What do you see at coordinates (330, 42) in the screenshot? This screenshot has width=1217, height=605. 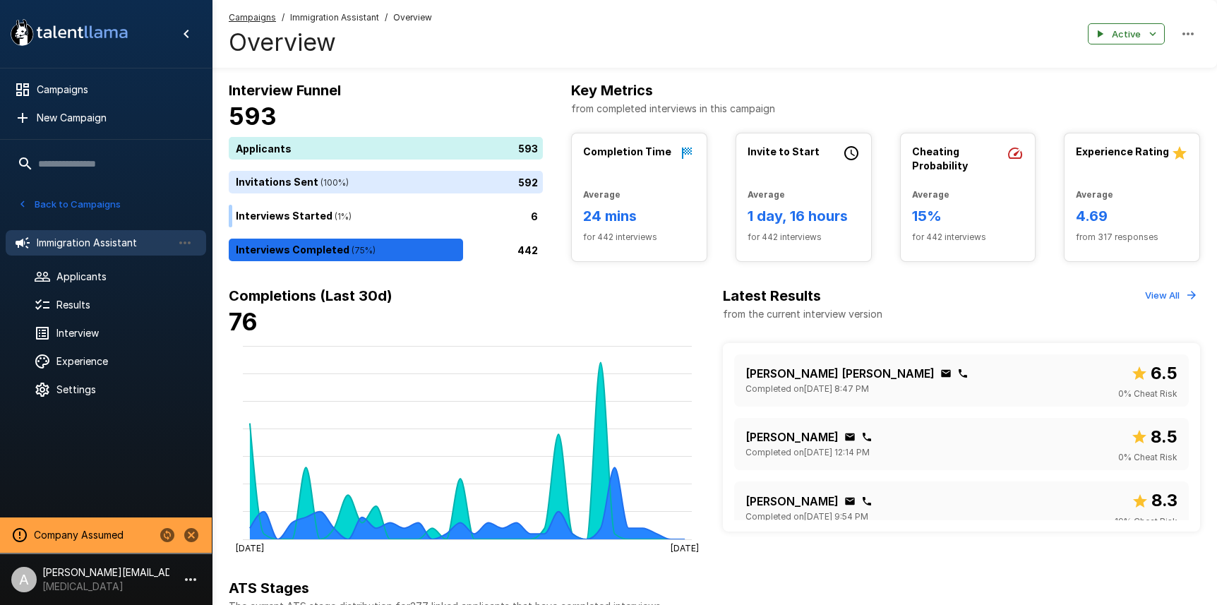 I see `h4: Overview` at bounding box center [330, 42].